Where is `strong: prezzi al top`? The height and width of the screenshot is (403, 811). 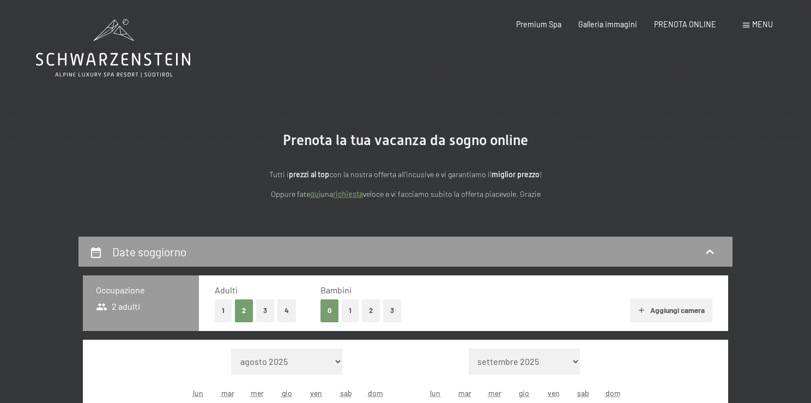 strong: prezzi al top is located at coordinates (309, 174).